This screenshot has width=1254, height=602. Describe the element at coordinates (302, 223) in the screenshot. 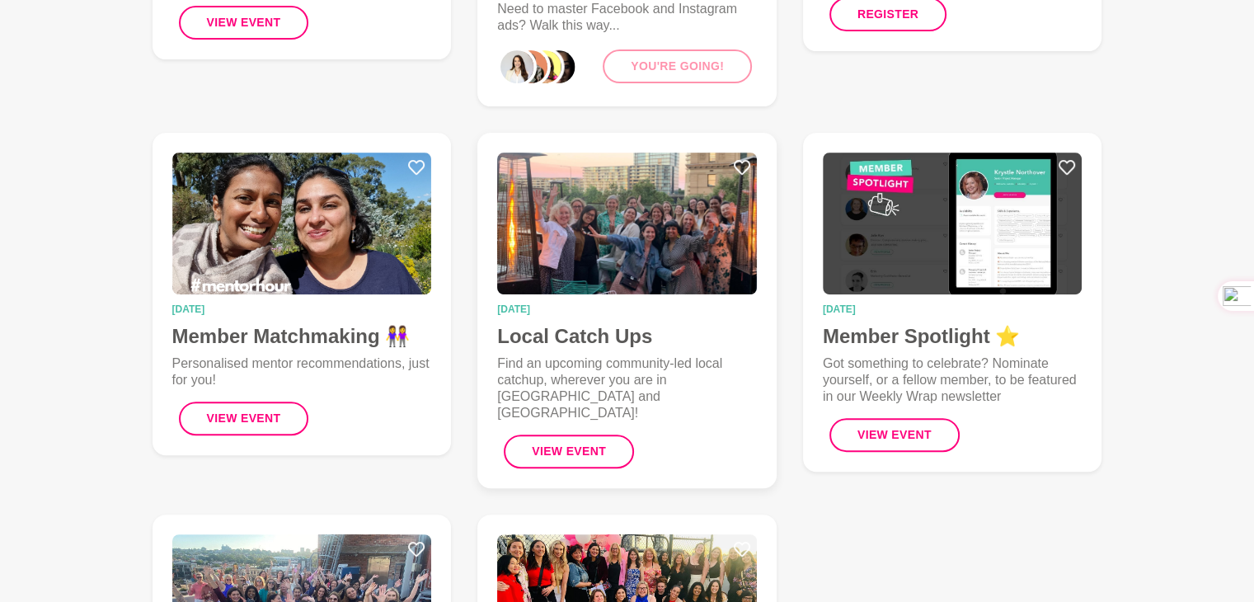

I see `img: Member Matchmaking 👭` at that location.